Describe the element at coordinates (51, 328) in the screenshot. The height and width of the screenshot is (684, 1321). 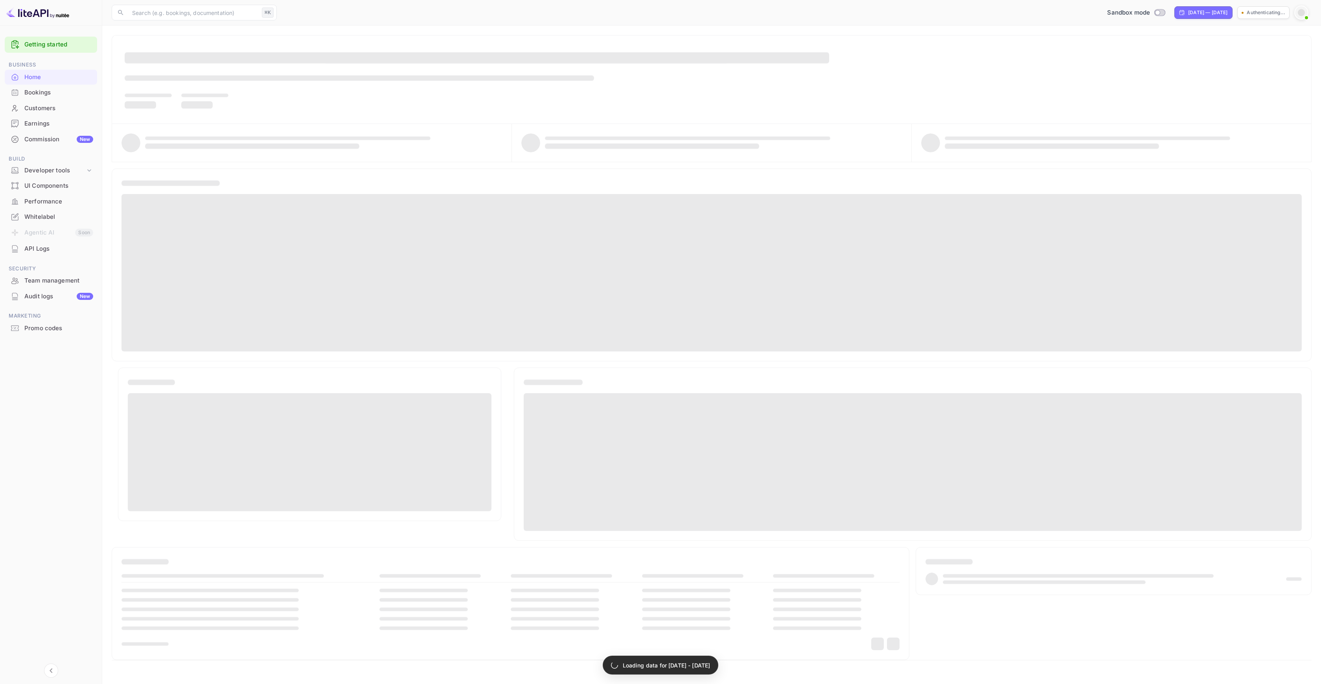
I see `a: Promo codes` at that location.